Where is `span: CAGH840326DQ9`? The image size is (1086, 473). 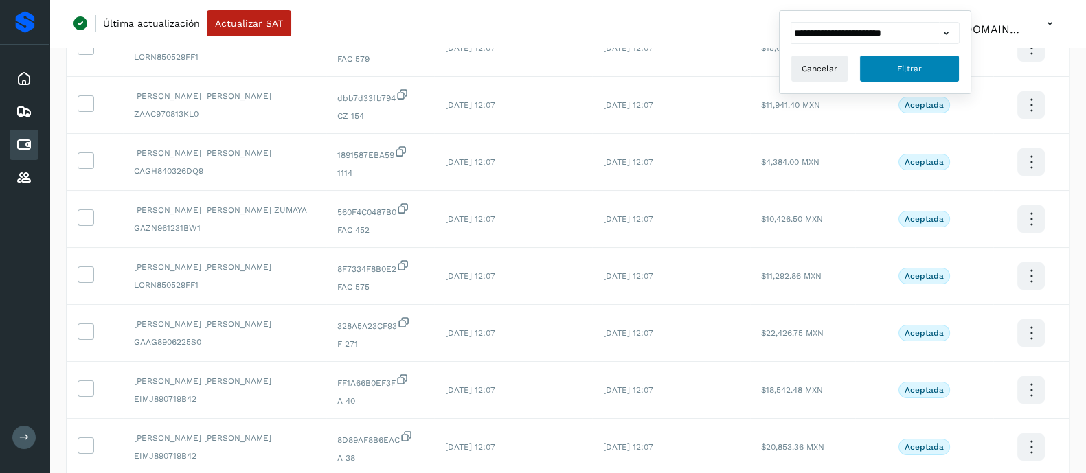
span: CAGH840326DQ9 is located at coordinates (225, 171).